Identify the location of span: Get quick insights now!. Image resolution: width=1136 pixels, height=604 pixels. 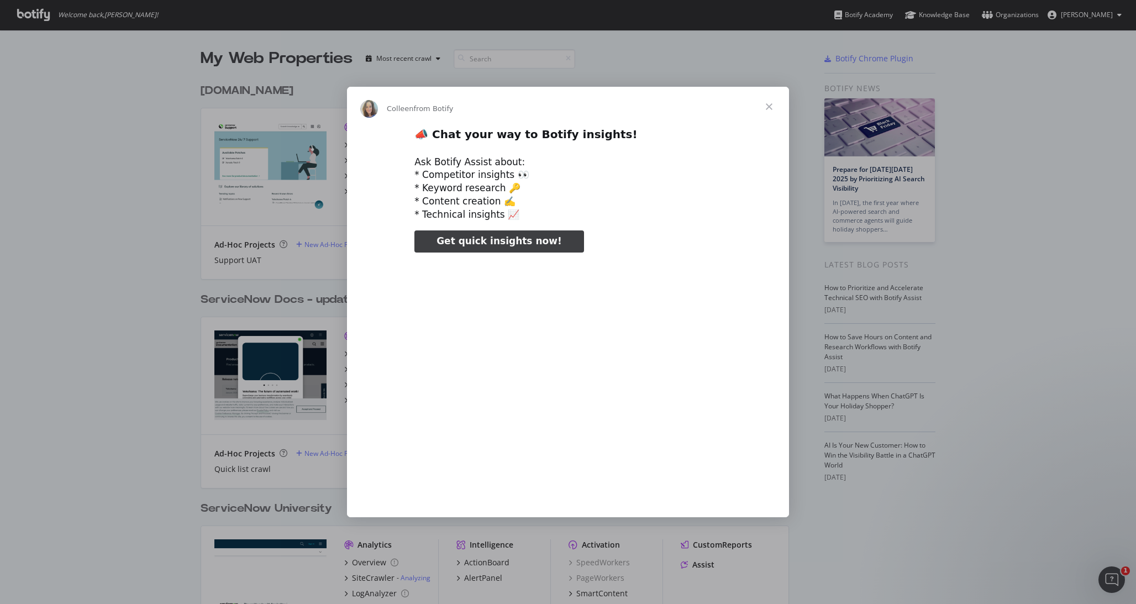
(499, 241).